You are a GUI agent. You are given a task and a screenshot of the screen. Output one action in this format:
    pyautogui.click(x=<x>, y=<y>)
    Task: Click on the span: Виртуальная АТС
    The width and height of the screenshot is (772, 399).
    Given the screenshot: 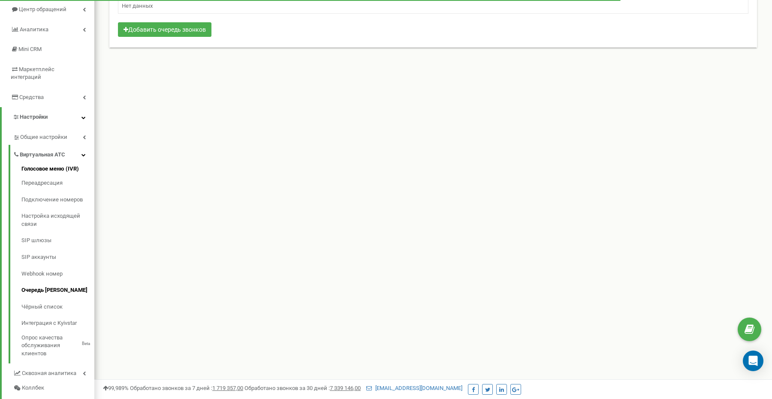 What is the action you would take?
    pyautogui.click(x=42, y=155)
    